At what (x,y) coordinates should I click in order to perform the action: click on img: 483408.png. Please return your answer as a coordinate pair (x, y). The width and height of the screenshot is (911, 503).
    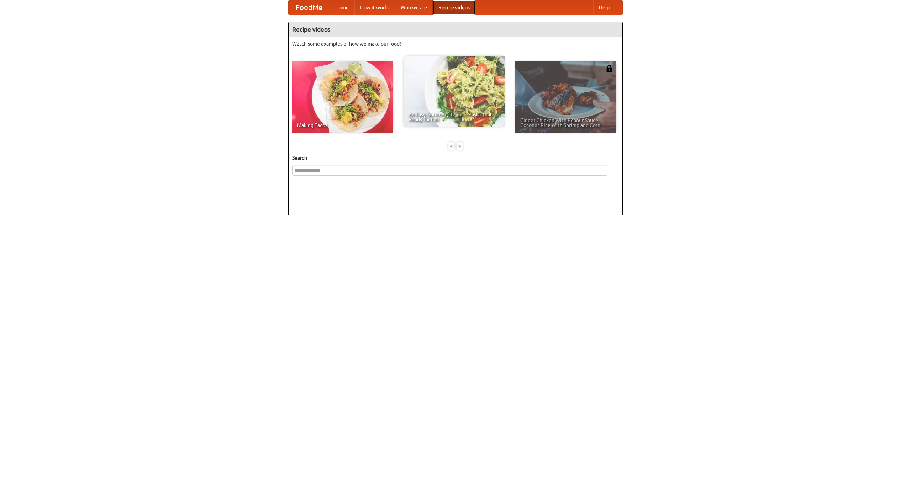
    Looking at the image, I should click on (609, 69).